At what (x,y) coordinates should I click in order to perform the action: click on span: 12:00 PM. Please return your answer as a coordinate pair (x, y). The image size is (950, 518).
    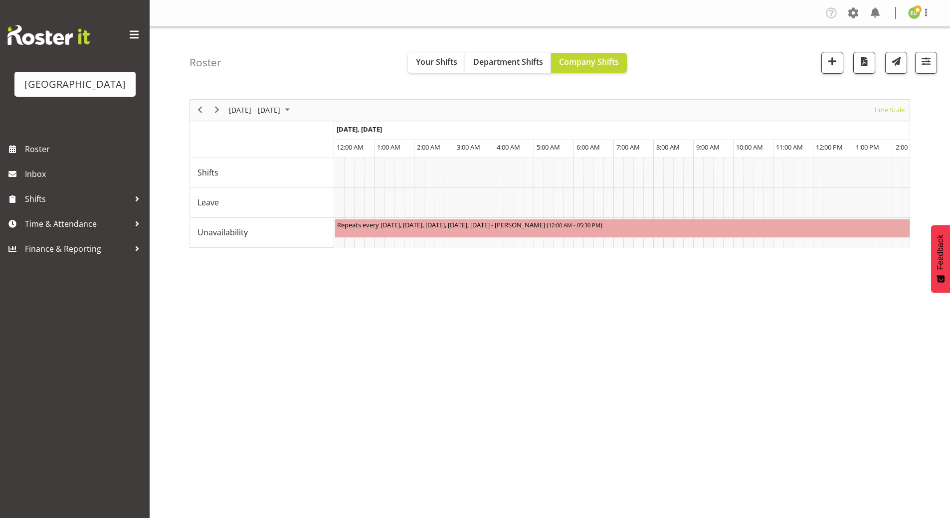
    Looking at the image, I should click on (830, 147).